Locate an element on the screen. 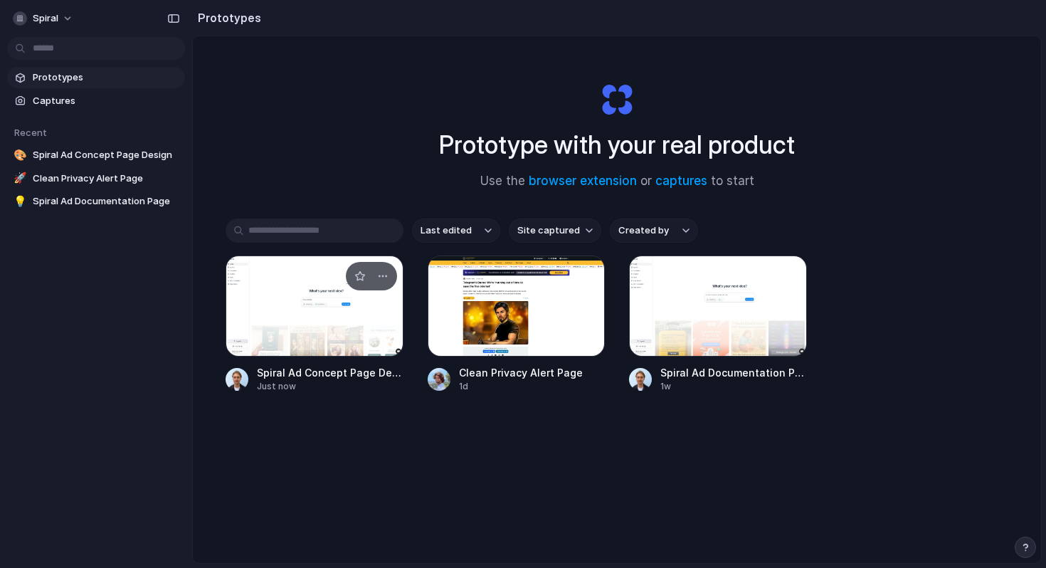  div: 1w is located at coordinates (734, 387).